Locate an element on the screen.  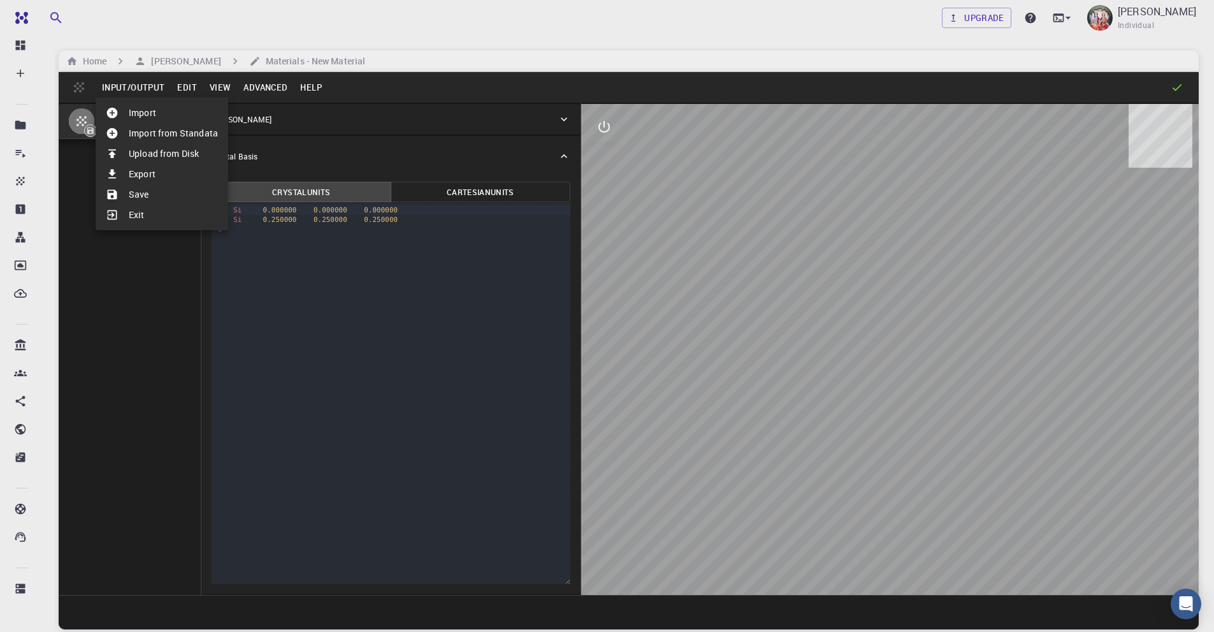
li: Save is located at coordinates (162, 194).